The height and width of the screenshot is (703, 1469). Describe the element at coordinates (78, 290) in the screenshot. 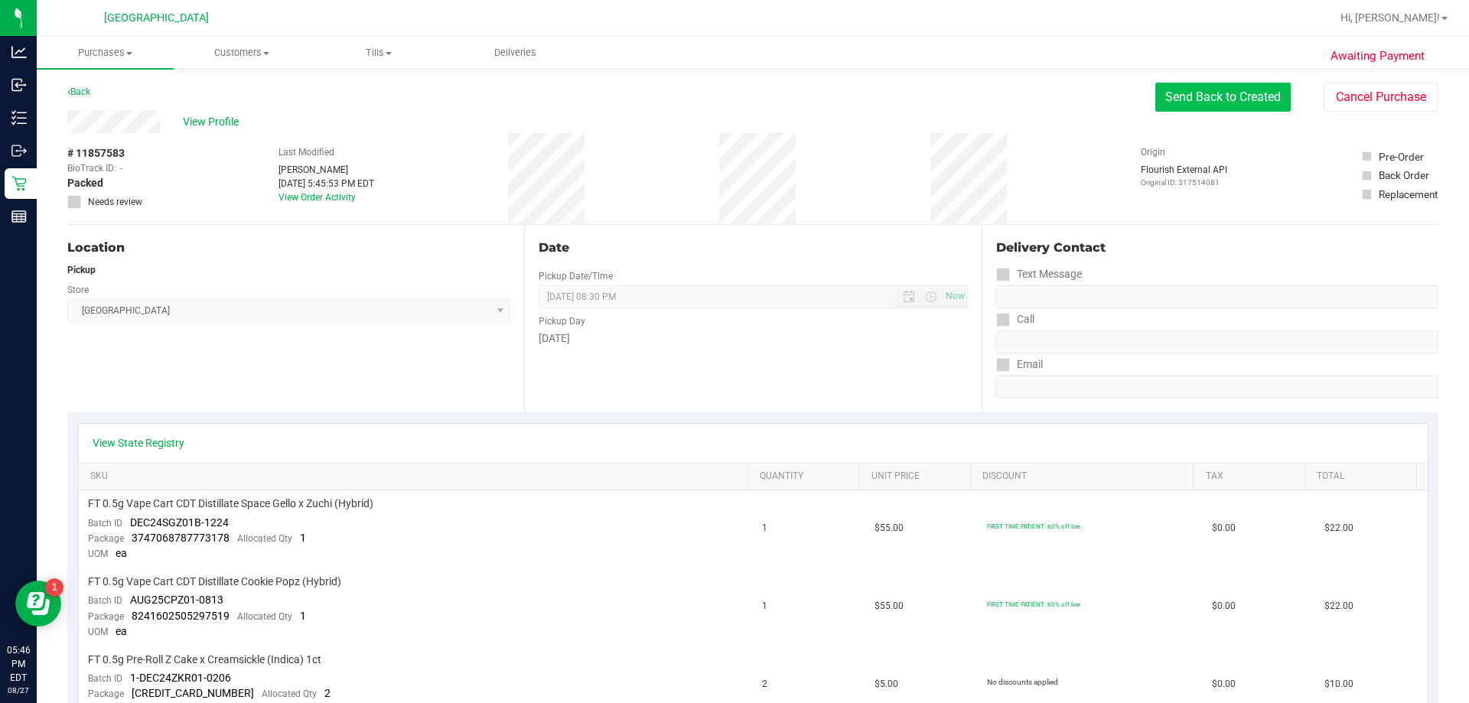

I see `label: Store` at that location.